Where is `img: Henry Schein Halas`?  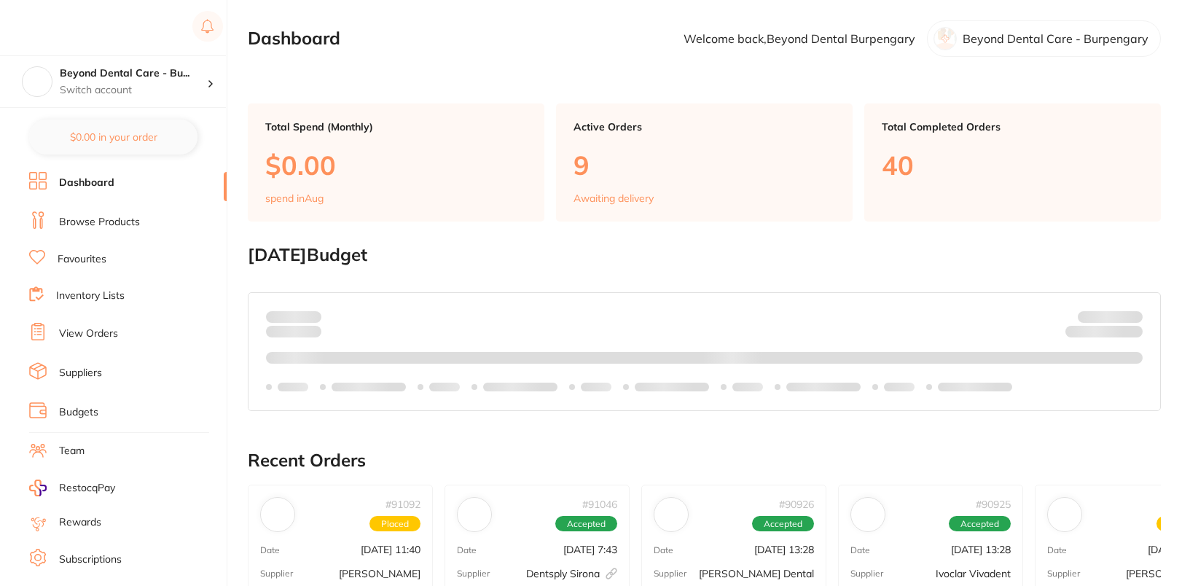
img: Henry Schein Halas is located at coordinates (1064, 514).